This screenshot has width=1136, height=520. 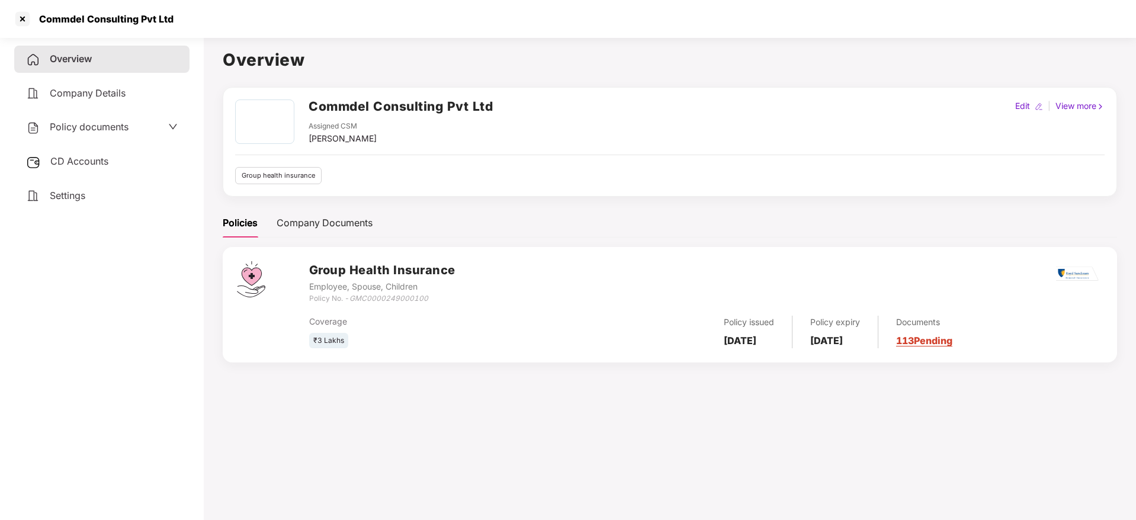 What do you see at coordinates (342, 126) in the screenshot?
I see `div: Assigned CSM` at bounding box center [342, 126].